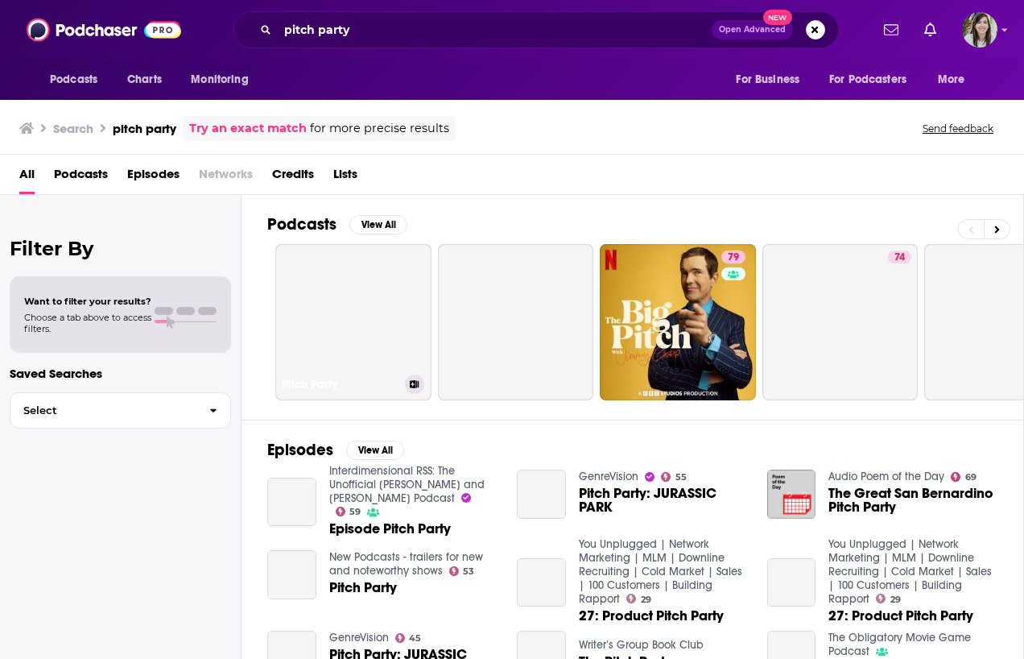 The width and height of the screenshot is (1024, 659). What do you see at coordinates (153, 177) in the screenshot?
I see `a: Episodes` at bounding box center [153, 177].